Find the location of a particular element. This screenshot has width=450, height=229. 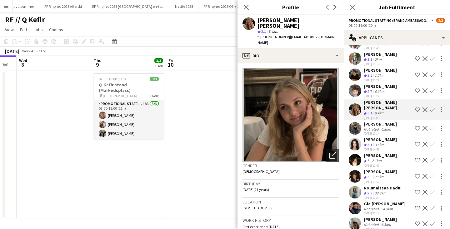

span: 5 is located at coordinates (368, 161).